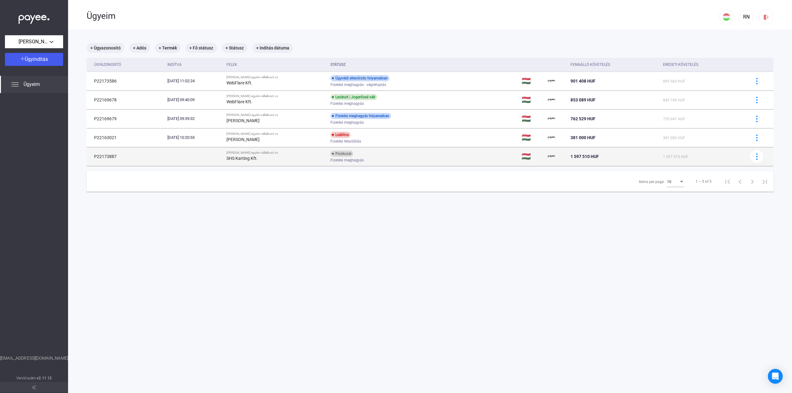 This screenshot has width=792, height=393. What do you see at coordinates (44, 379) in the screenshot?
I see `strong: v2.11.12` at bounding box center [44, 379].